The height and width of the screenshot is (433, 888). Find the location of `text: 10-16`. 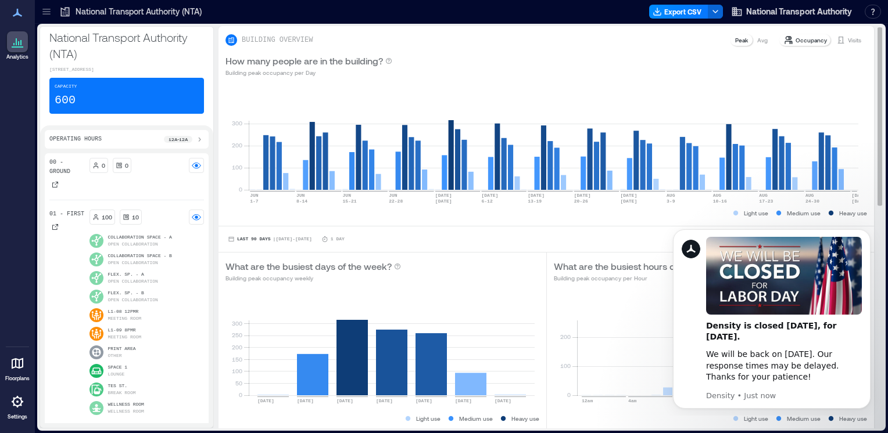

text: 10-16 is located at coordinates (720, 201).